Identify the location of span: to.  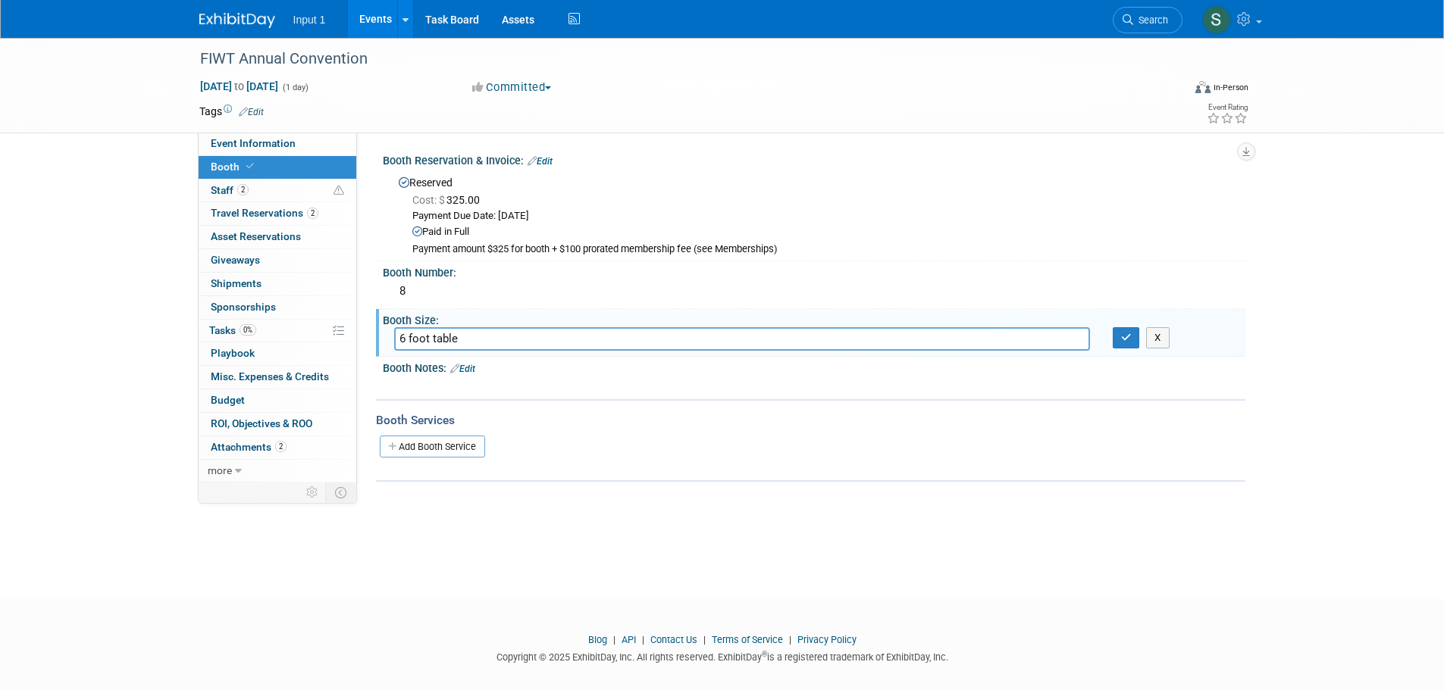
(239, 86).